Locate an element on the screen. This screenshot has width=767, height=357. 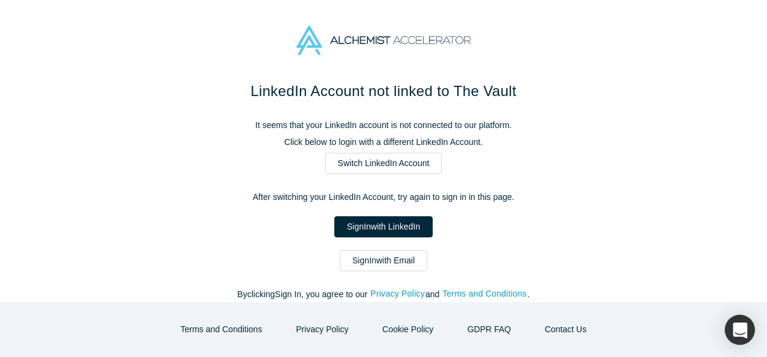
p: After switching your LinkedIn Account, try again to sign in in this page. is located at coordinates (384, 197).